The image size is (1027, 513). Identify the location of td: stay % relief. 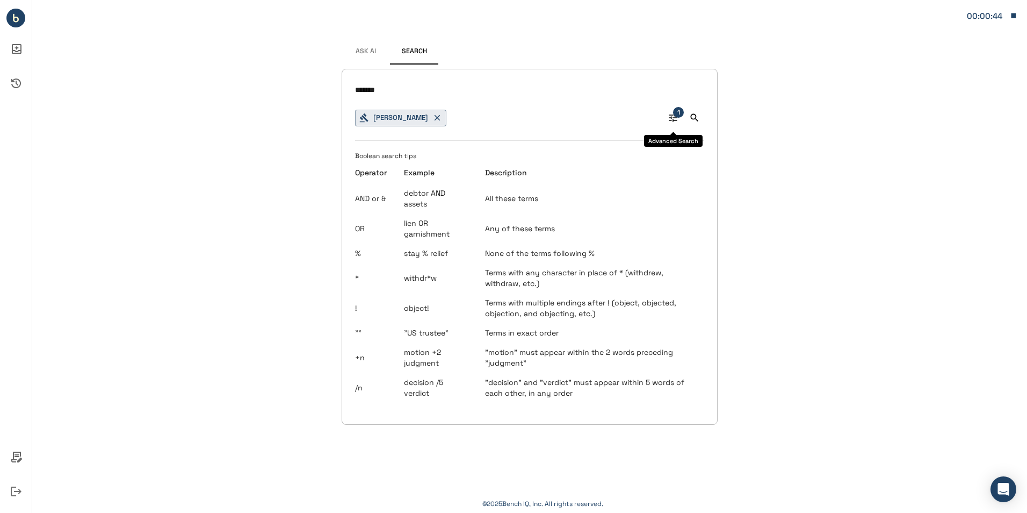
(436, 253).